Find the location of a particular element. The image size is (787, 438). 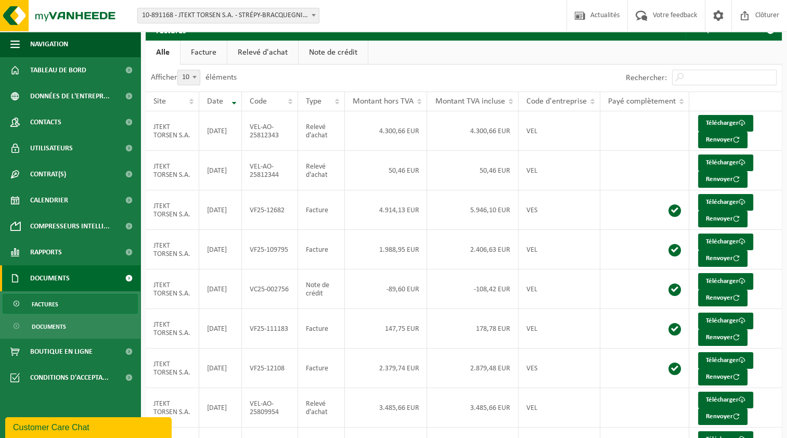

td: VF25-12682 is located at coordinates (270, 210).